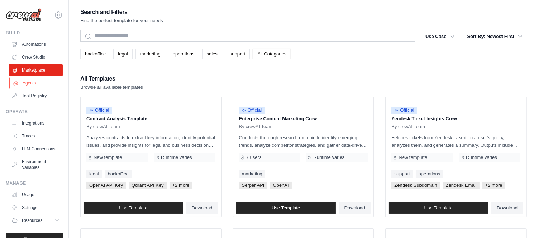  What do you see at coordinates (272, 54) in the screenshot?
I see `a: All Categories` at bounding box center [272, 54].